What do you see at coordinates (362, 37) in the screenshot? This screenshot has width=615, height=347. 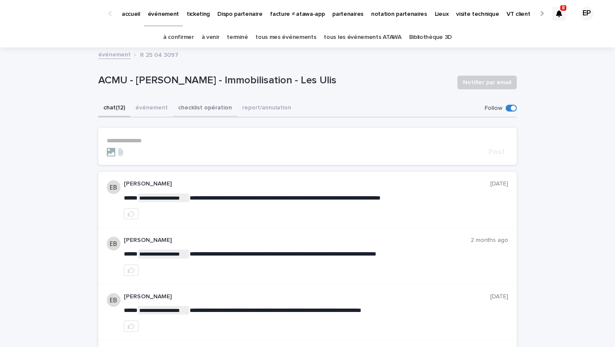 I see `a: tous les événements ATAWA` at bounding box center [362, 37].